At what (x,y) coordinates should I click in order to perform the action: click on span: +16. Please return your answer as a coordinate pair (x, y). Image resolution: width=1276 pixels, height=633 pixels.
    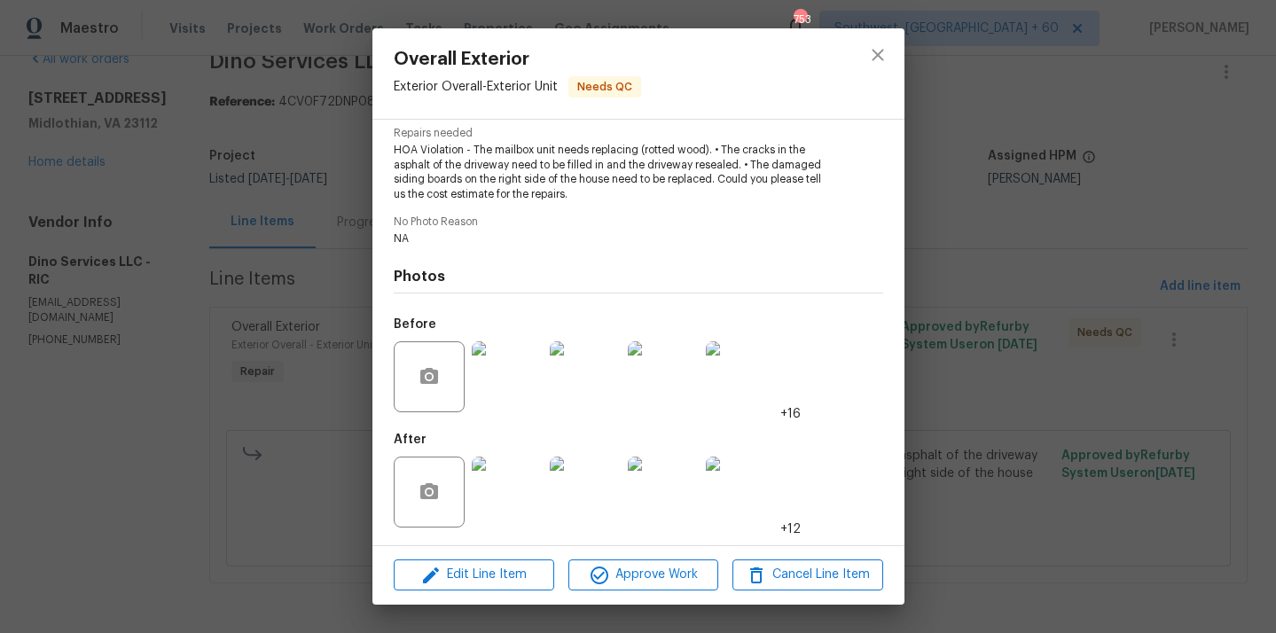
    Looking at the image, I should click on (790, 414).